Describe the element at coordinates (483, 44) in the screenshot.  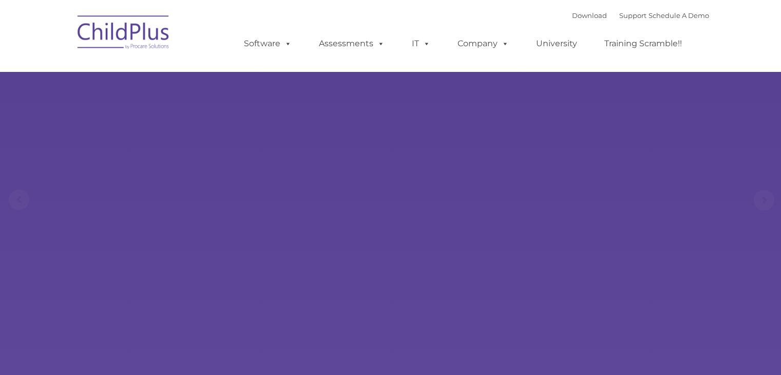
I see `a: Company` at that location.